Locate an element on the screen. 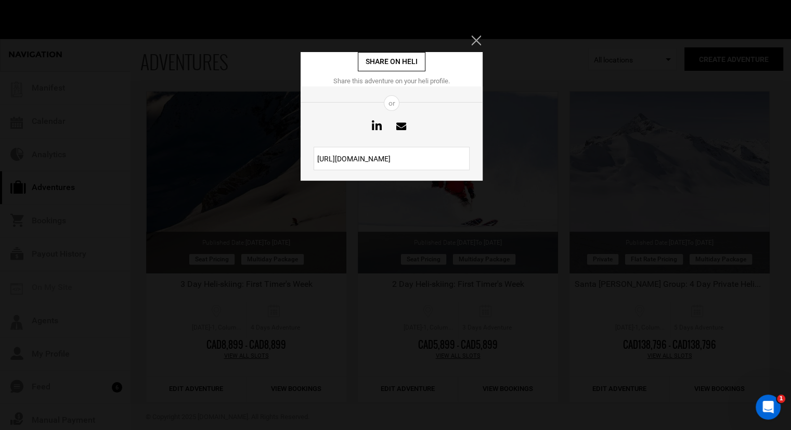 This screenshot has width=791, height=430. div: Share this adventure on your heli profile. is located at coordinates (392, 81).